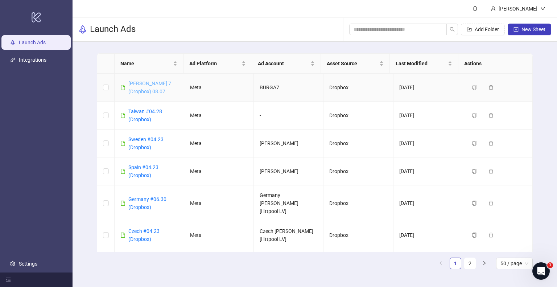  What do you see at coordinates (455, 263) in the screenshot?
I see `li: 1` at bounding box center [455, 263].